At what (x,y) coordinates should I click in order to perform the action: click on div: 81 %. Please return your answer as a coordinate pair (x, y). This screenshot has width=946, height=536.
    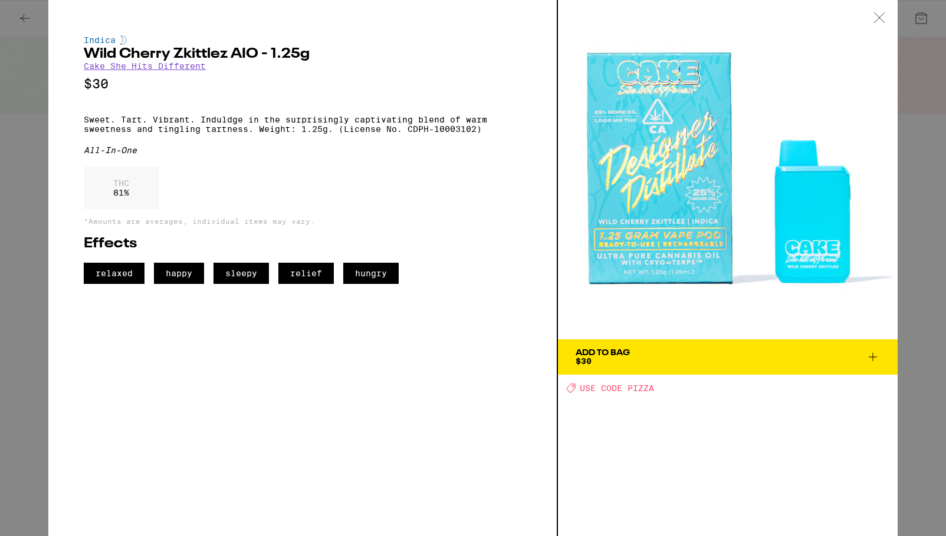
    Looking at the image, I should click on (121, 188).